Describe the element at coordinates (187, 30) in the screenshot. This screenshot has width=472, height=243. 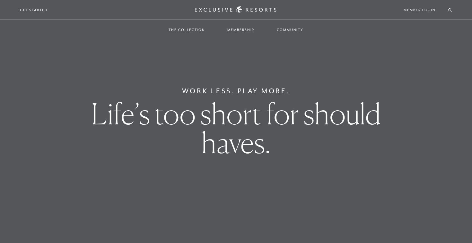
I see `a: The Collection` at that location.